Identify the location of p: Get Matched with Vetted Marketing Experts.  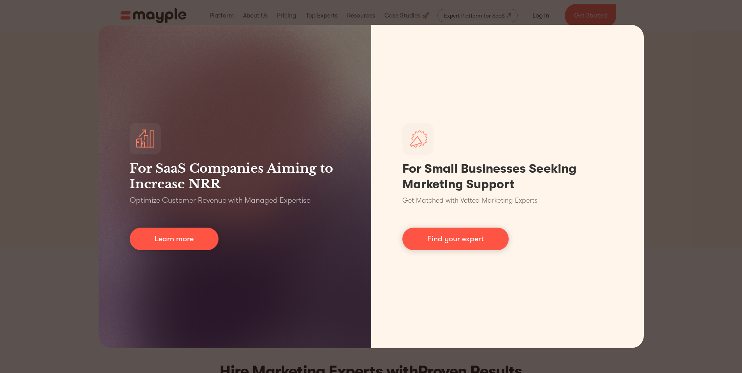
(470, 200).